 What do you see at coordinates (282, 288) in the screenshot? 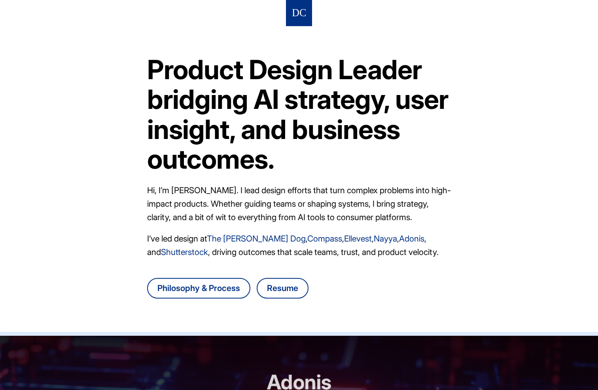
I see `a: Download Danny Chang's resume as a PDF file` at bounding box center [282, 288].